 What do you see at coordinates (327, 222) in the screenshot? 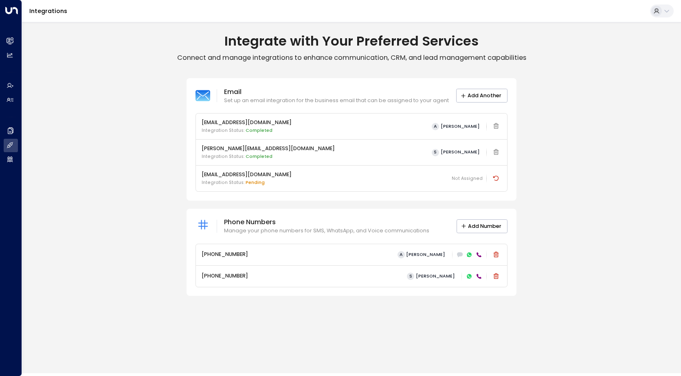
I see `p: Phone Numbers` at bounding box center [327, 222].